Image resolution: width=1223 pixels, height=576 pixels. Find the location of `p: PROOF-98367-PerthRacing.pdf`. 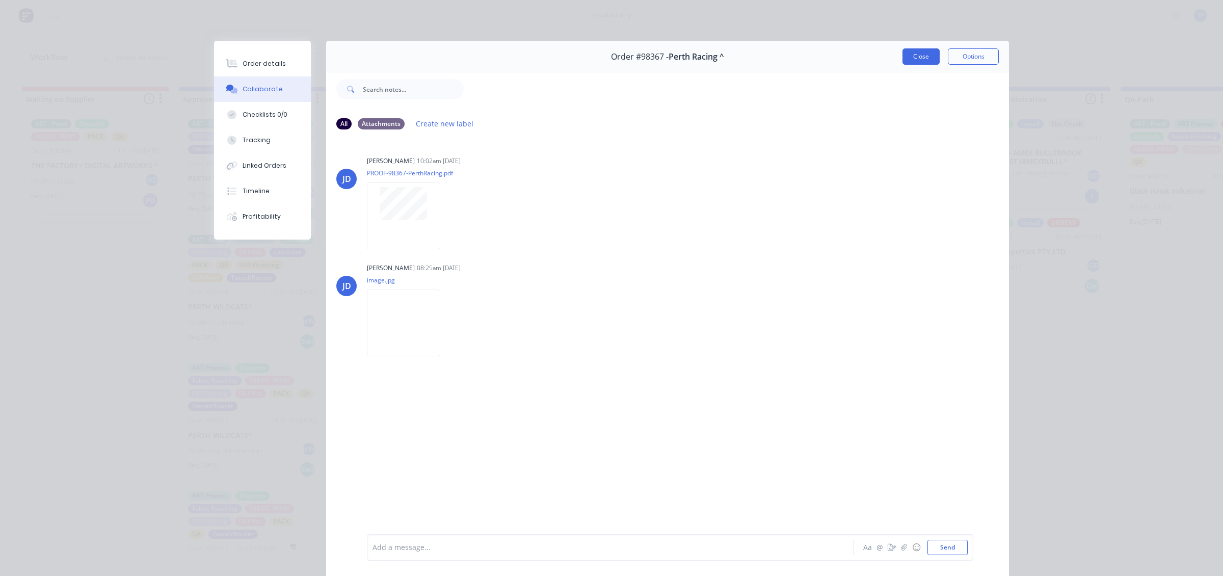

p: PROOF-98367-PerthRacing.pdf is located at coordinates (410, 173).